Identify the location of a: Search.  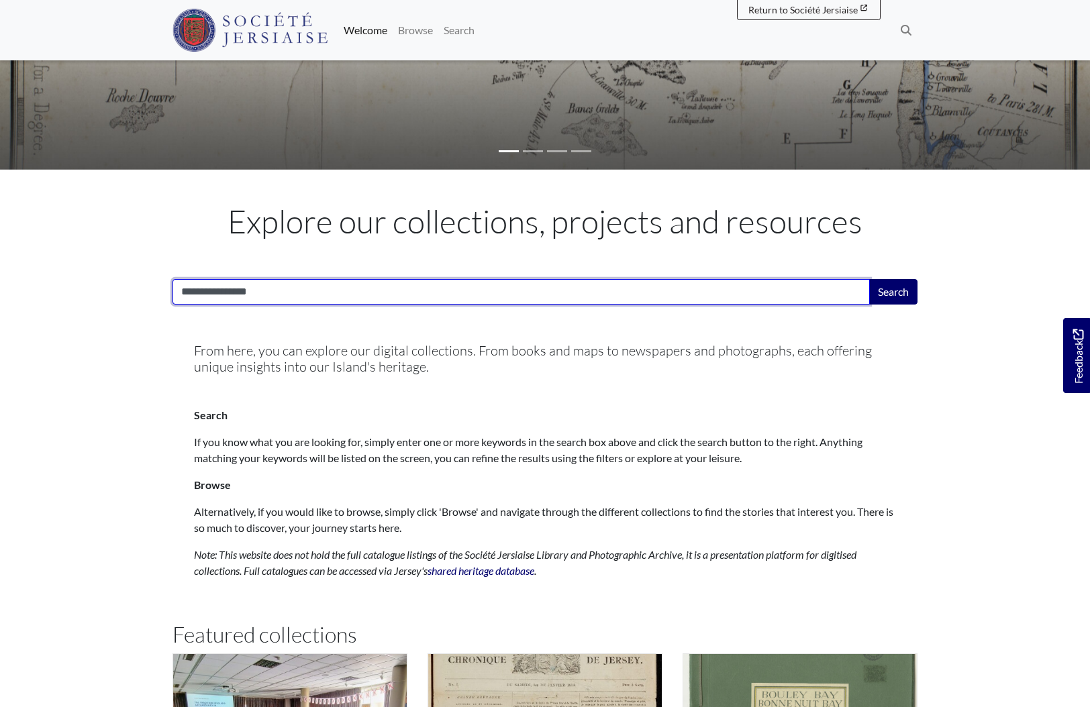
(459, 30).